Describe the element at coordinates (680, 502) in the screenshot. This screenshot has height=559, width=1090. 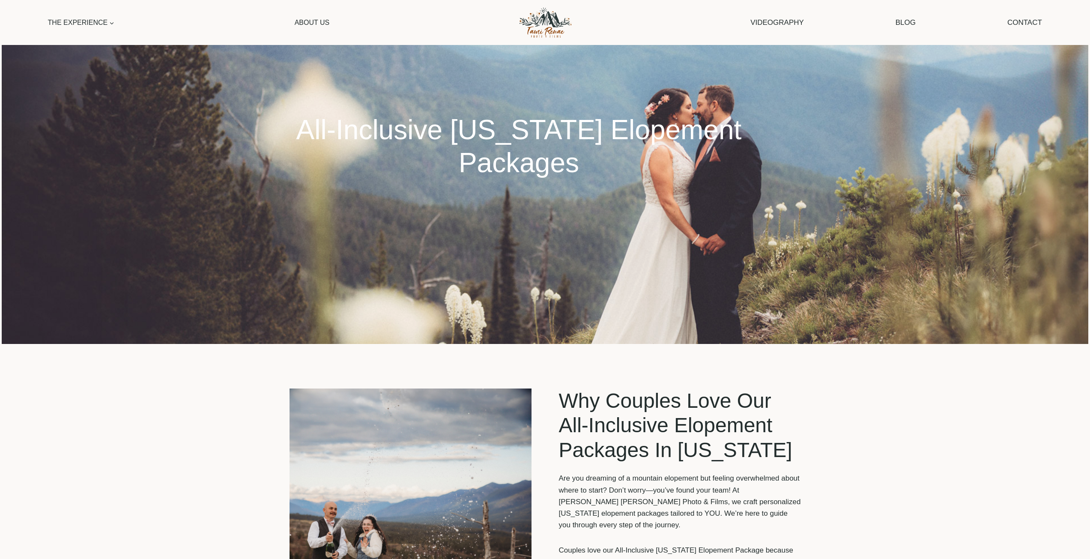
I see `p: Are you dreaming of a mountain elopement but feeling overwhelmed about where to start? Don’t worr...` at that location.